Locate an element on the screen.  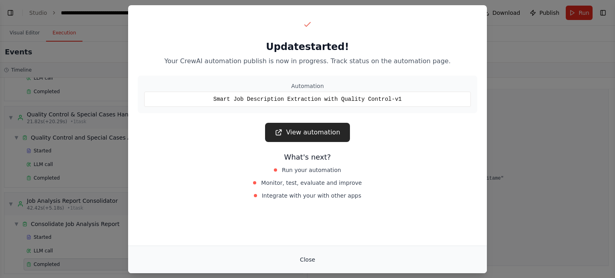
span: Monitor, test, evaluate and improve is located at coordinates (311, 183).